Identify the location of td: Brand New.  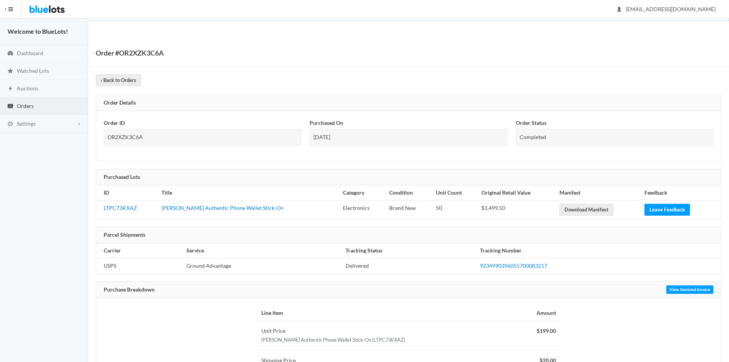
(409, 209).